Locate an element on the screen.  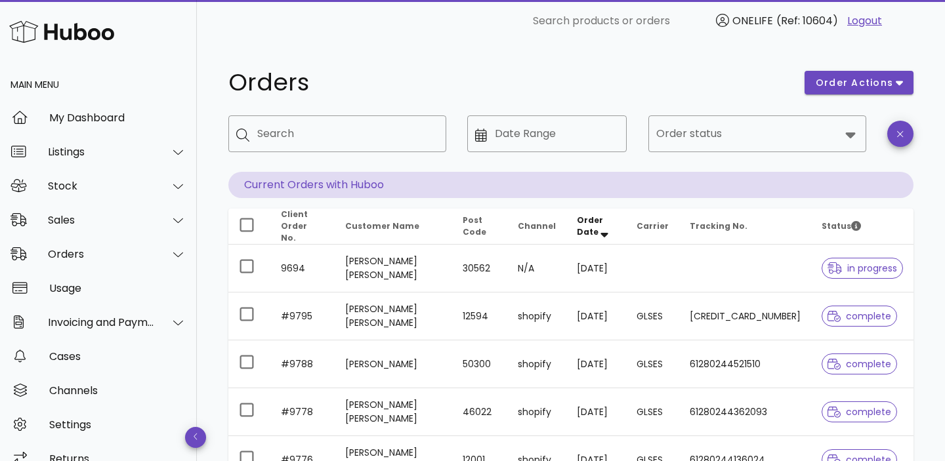
span: Carrier is located at coordinates (652, 226).